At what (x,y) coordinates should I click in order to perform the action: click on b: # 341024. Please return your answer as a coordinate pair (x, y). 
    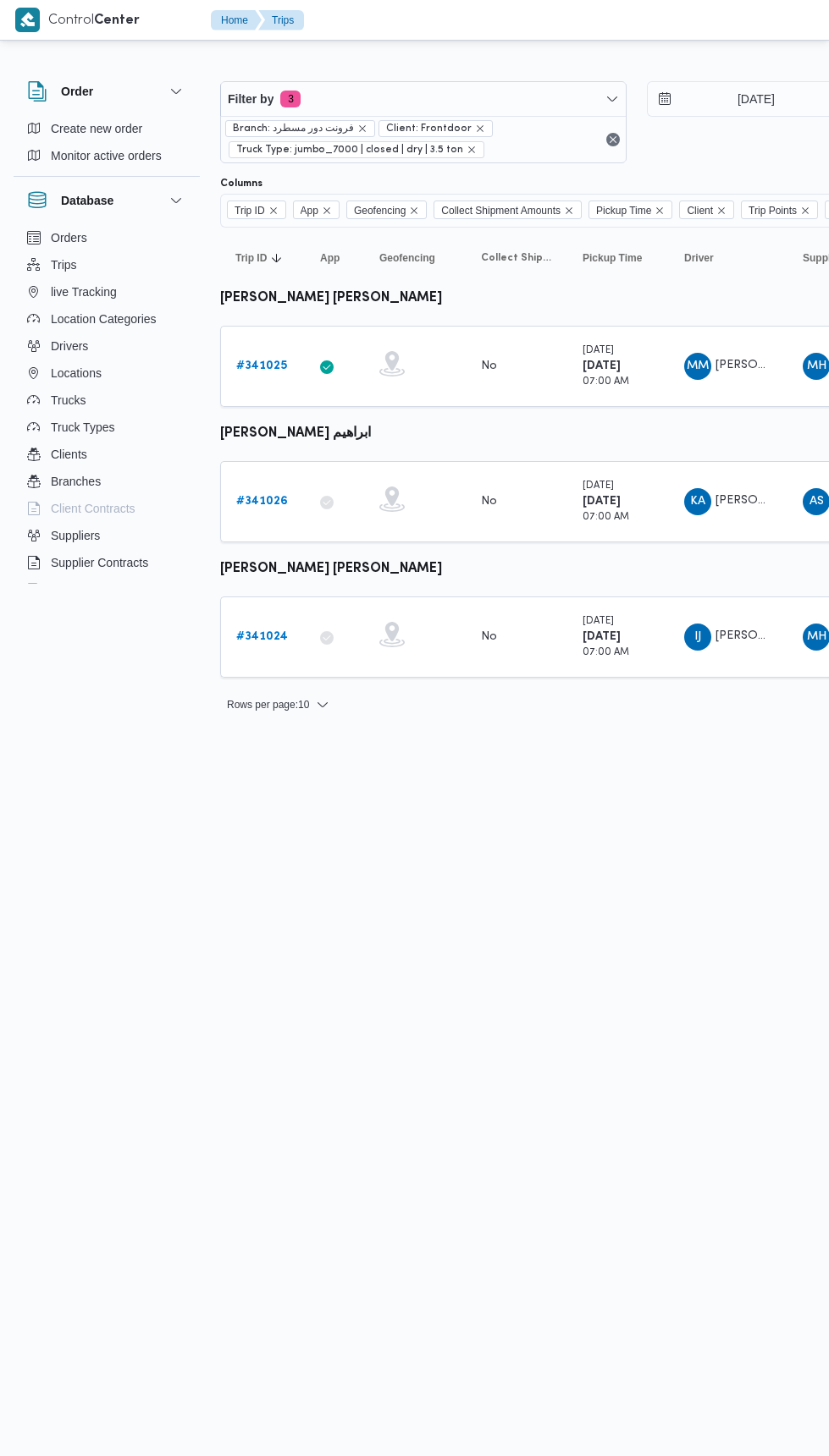
    Looking at the image, I should click on (261, 636).